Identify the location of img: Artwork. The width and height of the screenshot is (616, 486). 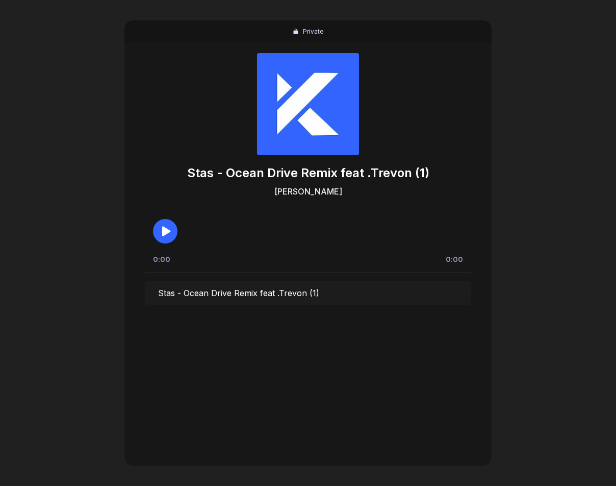
(308, 104).